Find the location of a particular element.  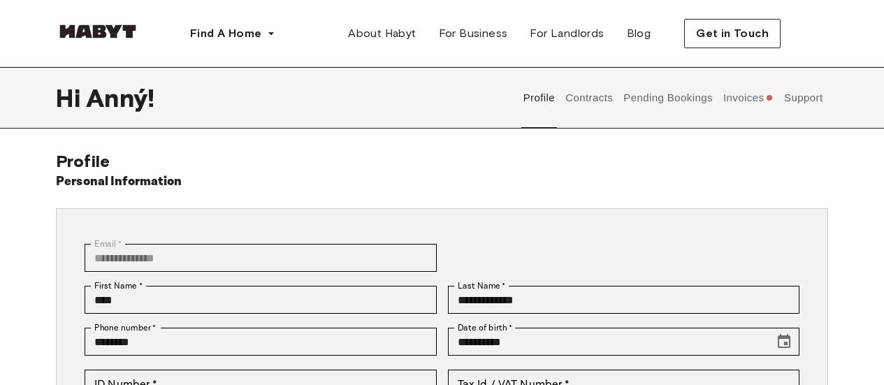

span: About Habyt is located at coordinates (381, 34).